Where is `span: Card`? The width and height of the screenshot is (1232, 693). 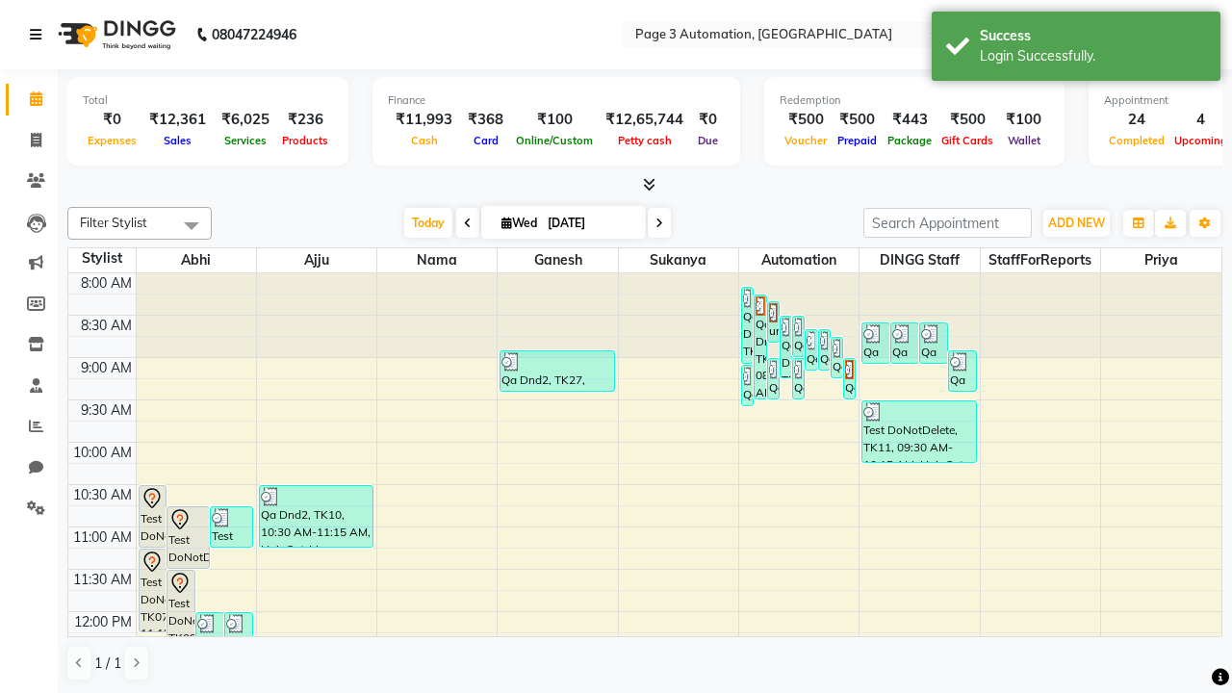
span: Card is located at coordinates (486, 141).